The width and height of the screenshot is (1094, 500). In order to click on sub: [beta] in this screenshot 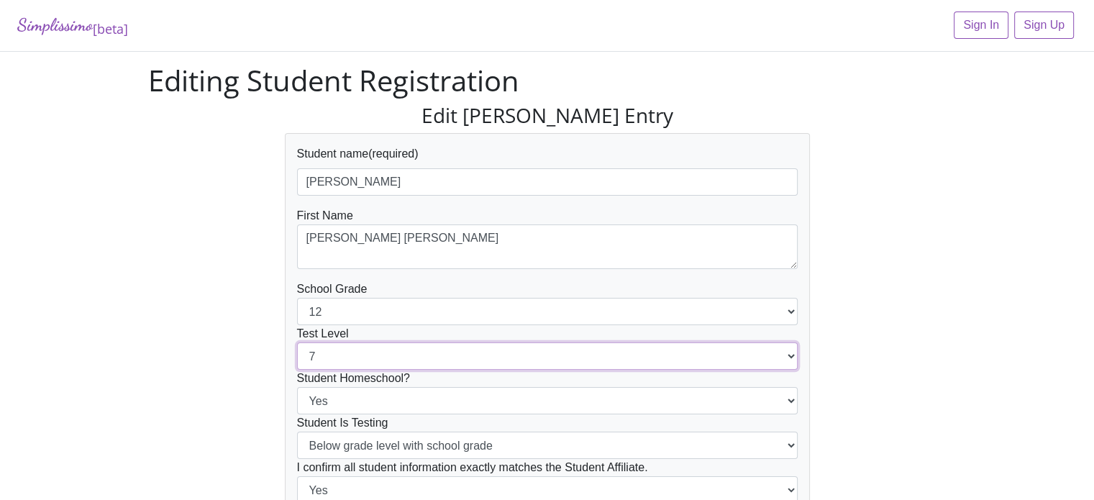, I will do `click(110, 29)`.